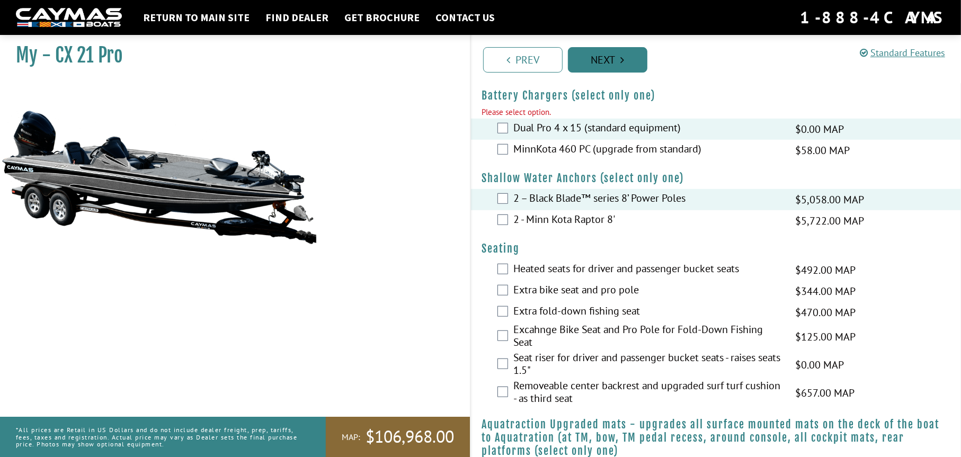 The width and height of the screenshot is (961, 457). Describe the element at coordinates (716, 112) in the screenshot. I see `div: Please select option.` at that location.